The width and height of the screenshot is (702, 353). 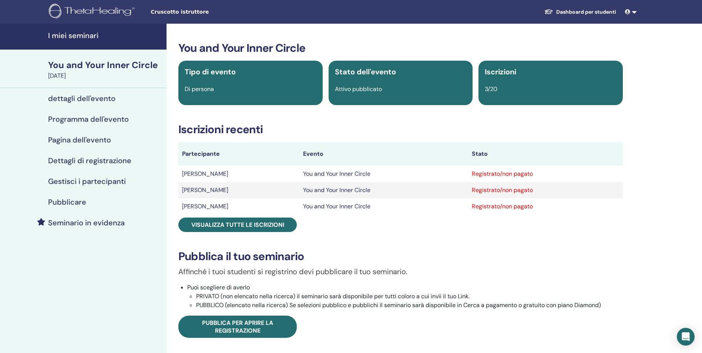 I want to click on a: Visualizza tutte le iscrizioni, so click(x=238, y=225).